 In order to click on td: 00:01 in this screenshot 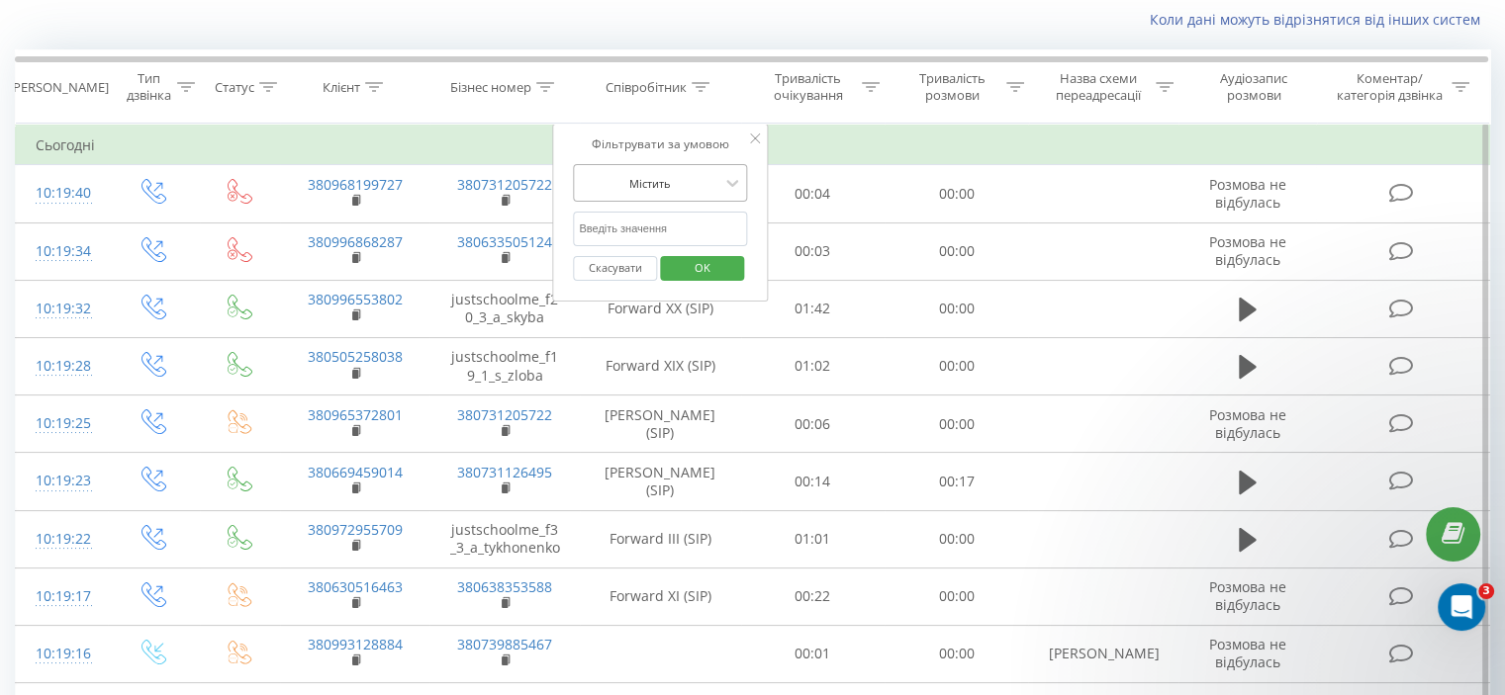, I will do `click(812, 654)`.